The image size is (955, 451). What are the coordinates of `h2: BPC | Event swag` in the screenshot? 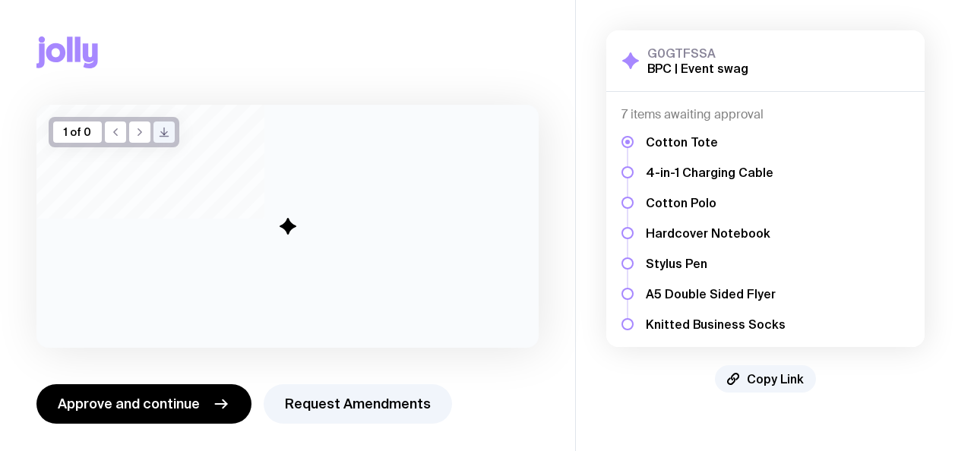 It's located at (698, 68).